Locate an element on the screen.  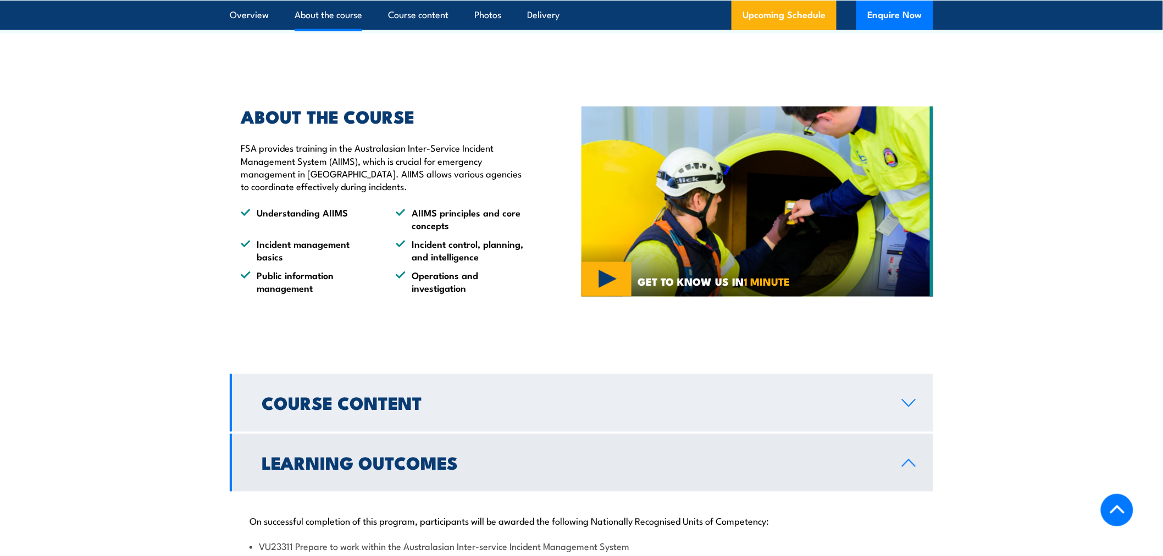
li: Public information management is located at coordinates (308, 282).